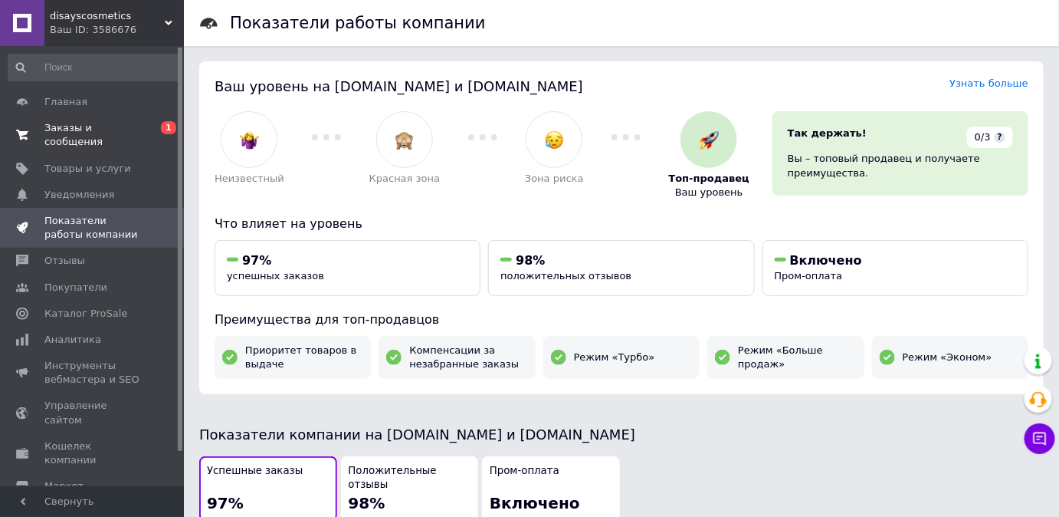  What do you see at coordinates (901, 166) in the screenshot?
I see `div: Вы – топовый продавец и получаете преимущества.` at bounding box center [901, 166].